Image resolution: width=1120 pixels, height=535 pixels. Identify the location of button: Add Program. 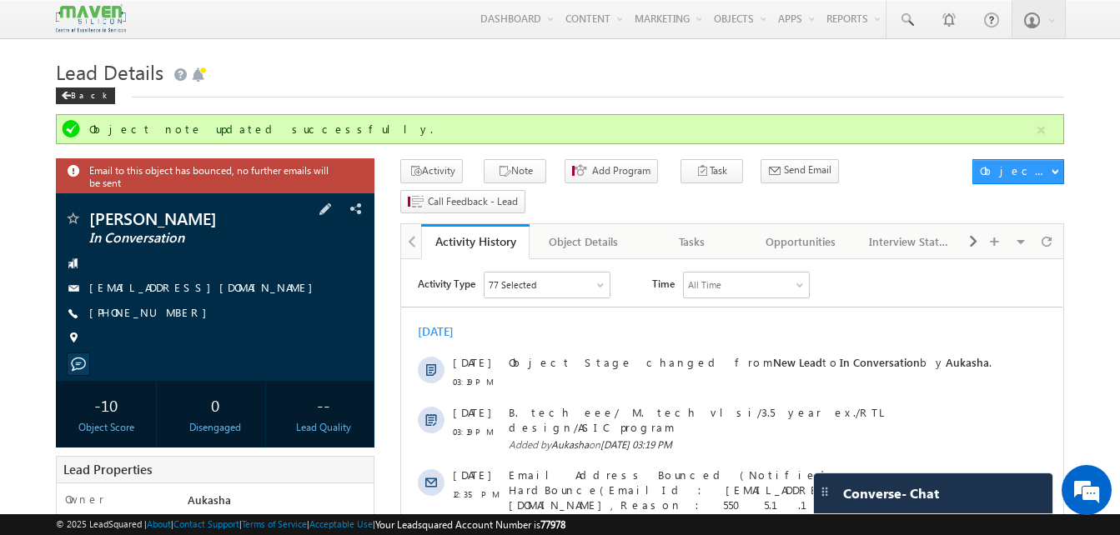
(611, 171).